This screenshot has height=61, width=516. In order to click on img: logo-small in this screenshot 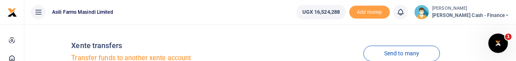, I will do `click(12, 13)`.